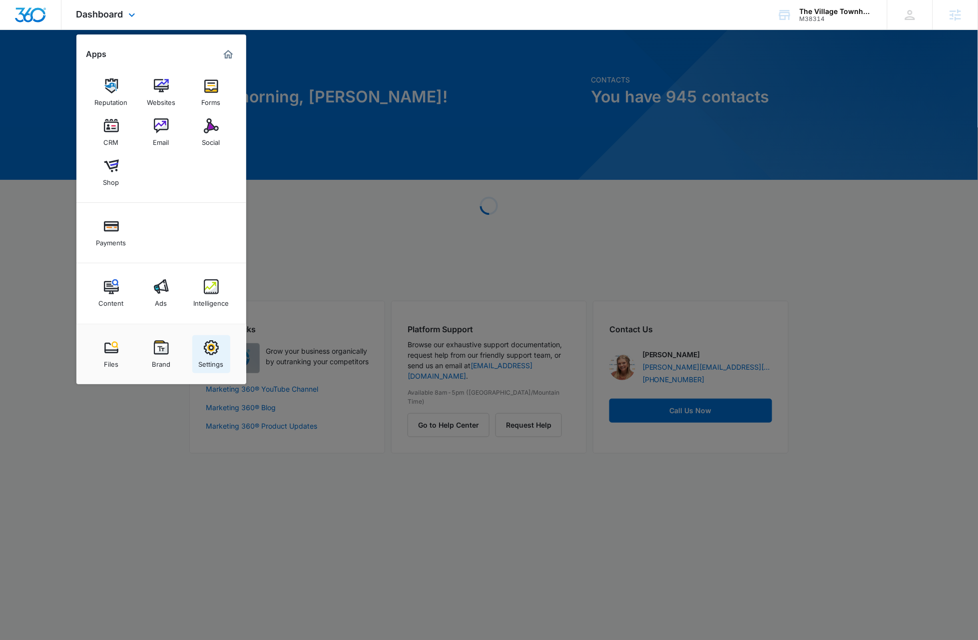 The height and width of the screenshot is (640, 978). I want to click on a: Intelligence, so click(211, 293).